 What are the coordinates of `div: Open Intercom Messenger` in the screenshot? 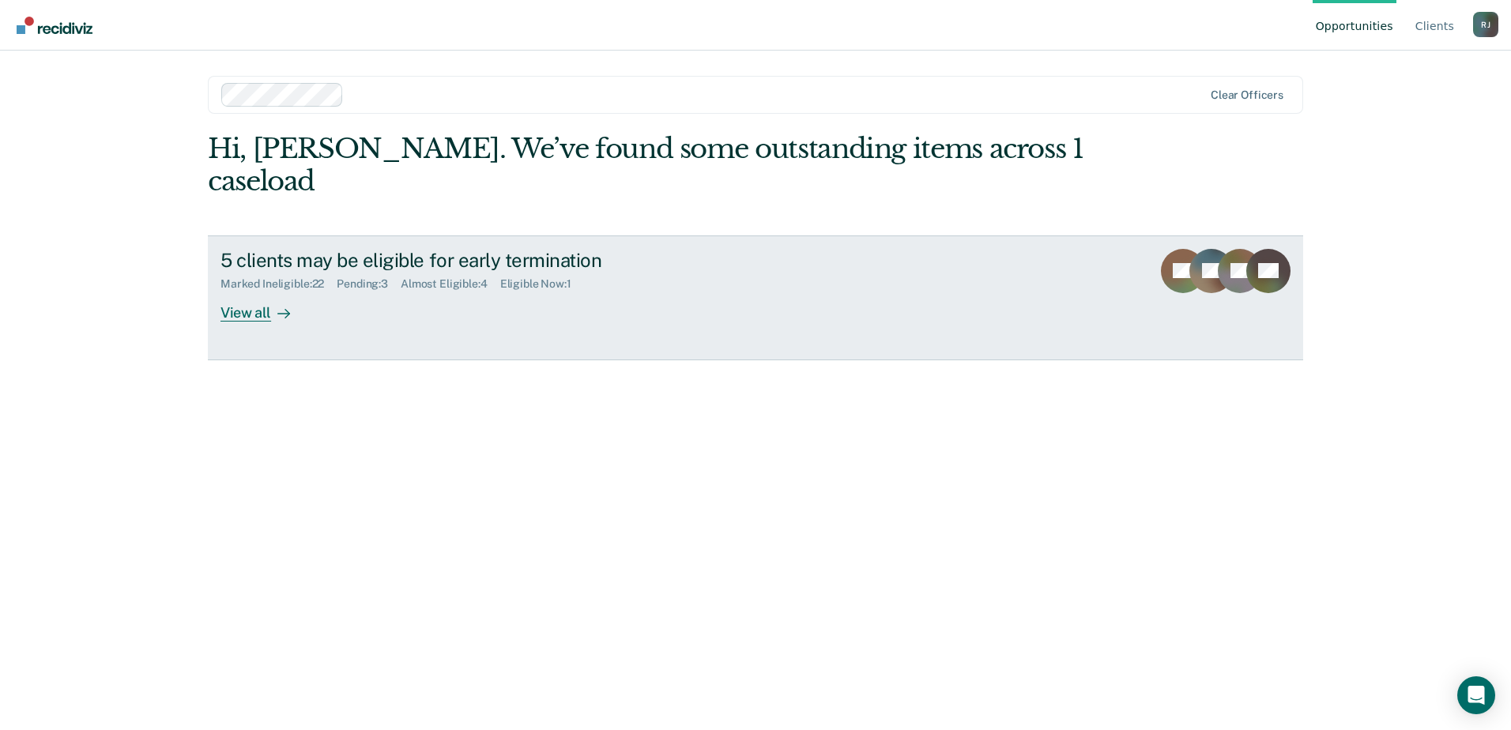 It's located at (1476, 695).